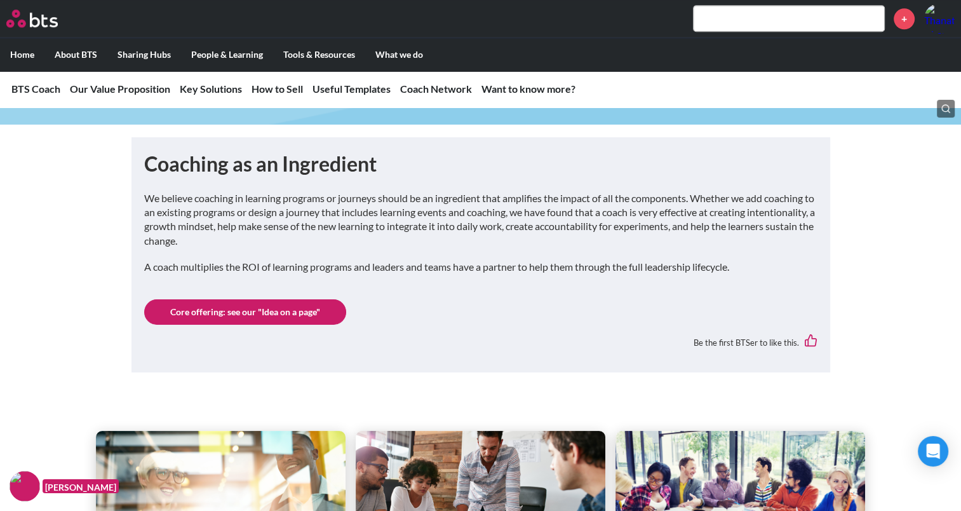  What do you see at coordinates (44, 18) in the screenshot?
I see `a: Go home` at bounding box center [44, 18].